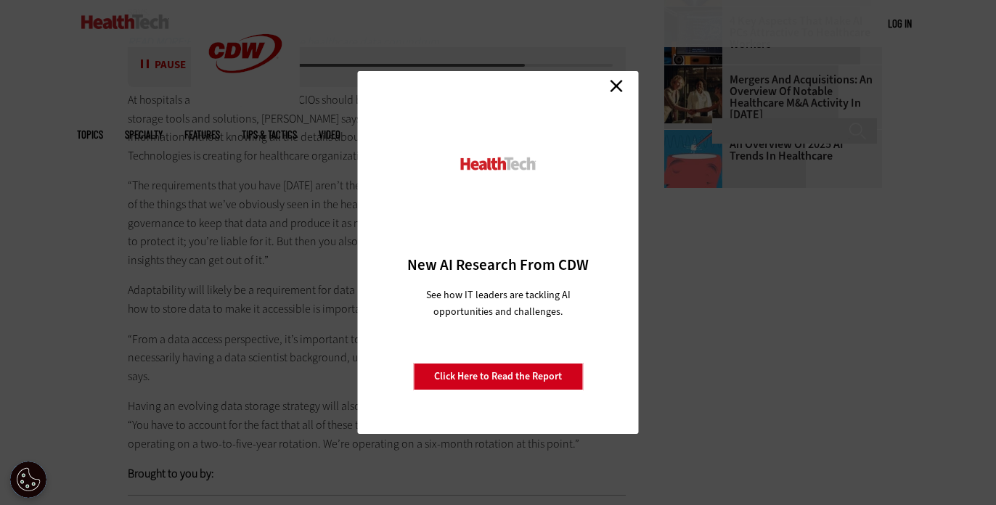  I want to click on div: Cookie Settings, so click(28, 480).